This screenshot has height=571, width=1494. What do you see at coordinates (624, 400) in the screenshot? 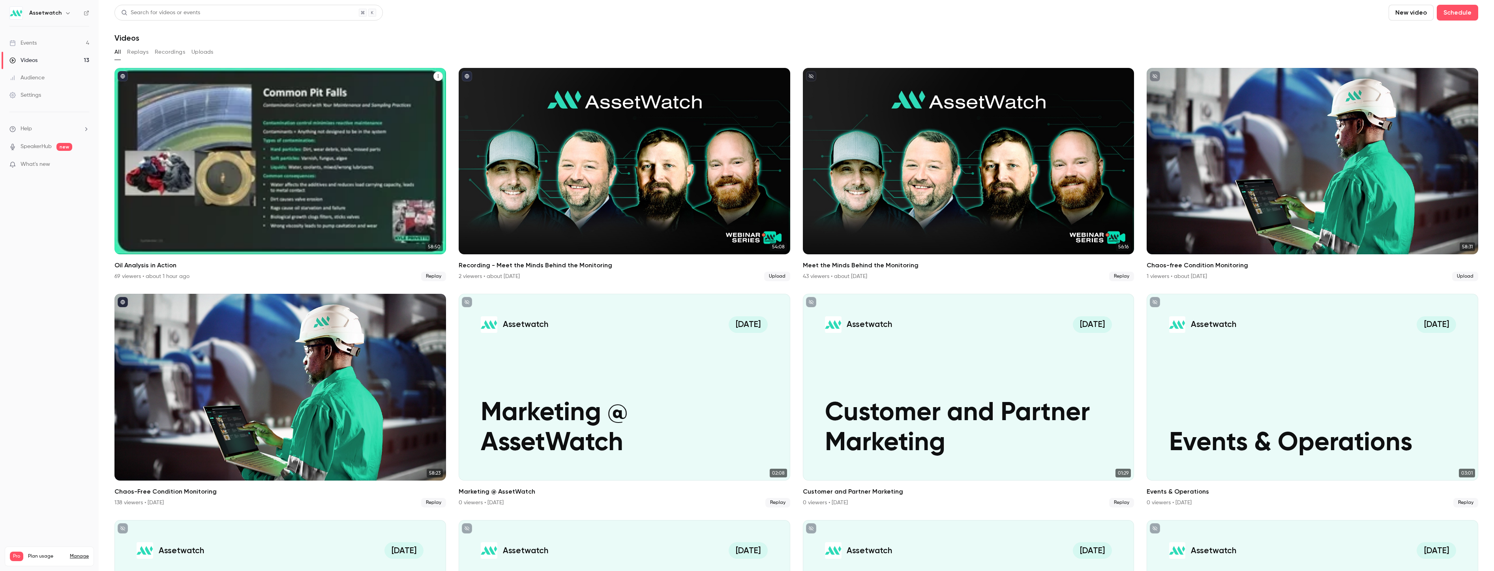
I see `li: Marketing @ AssetWatch` at bounding box center [624, 400].